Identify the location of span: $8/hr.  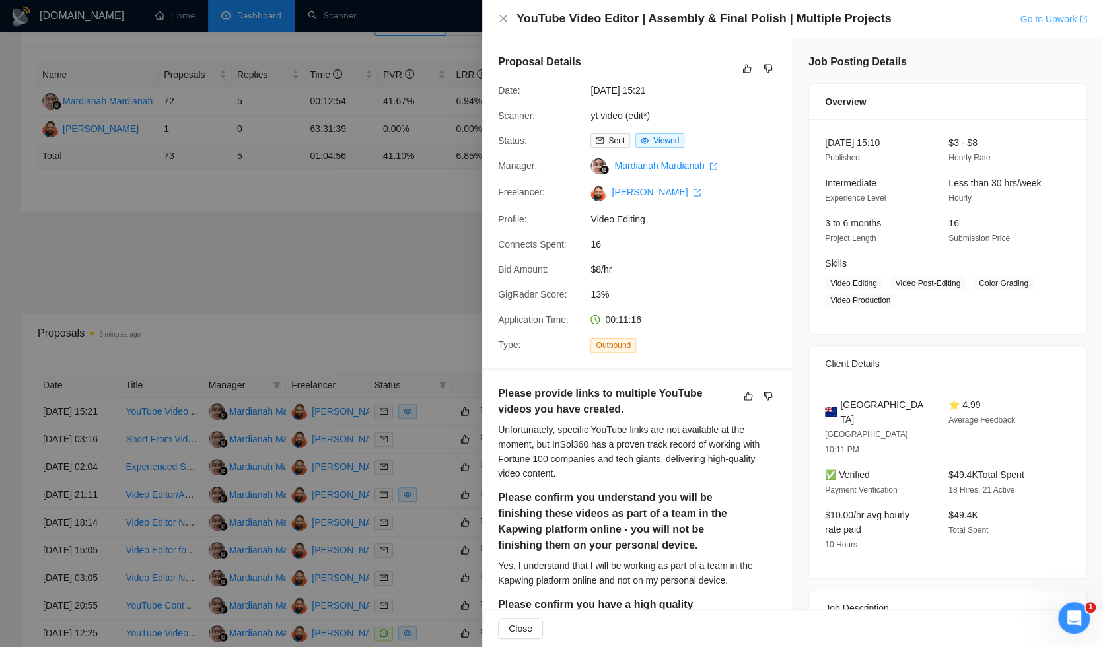
(690, 269).